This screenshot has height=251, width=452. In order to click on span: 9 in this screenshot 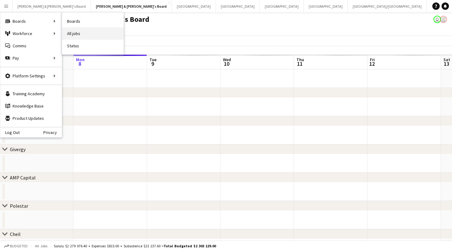, I will do `click(153, 64)`.